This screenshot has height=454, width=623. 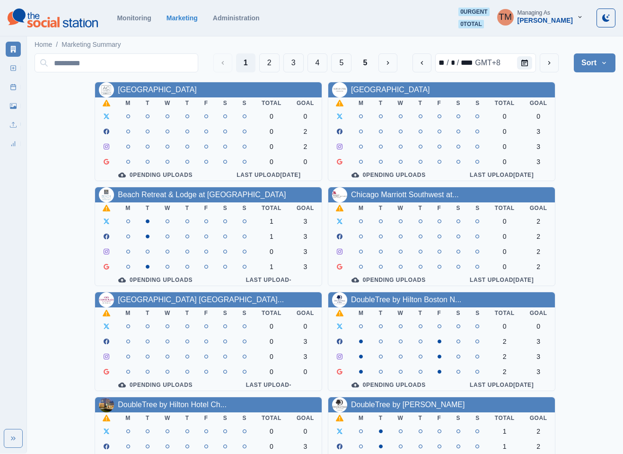 I want to click on img: 192873340585653, so click(x=106, y=300).